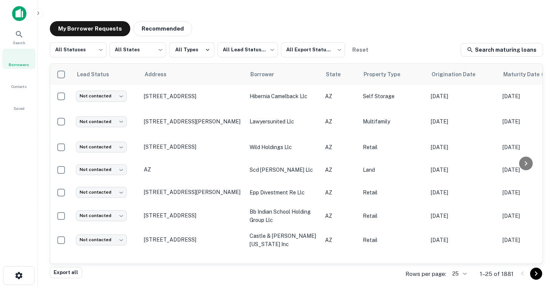 This screenshot has height=288, width=555. I want to click on div: Contacts, so click(19, 81).